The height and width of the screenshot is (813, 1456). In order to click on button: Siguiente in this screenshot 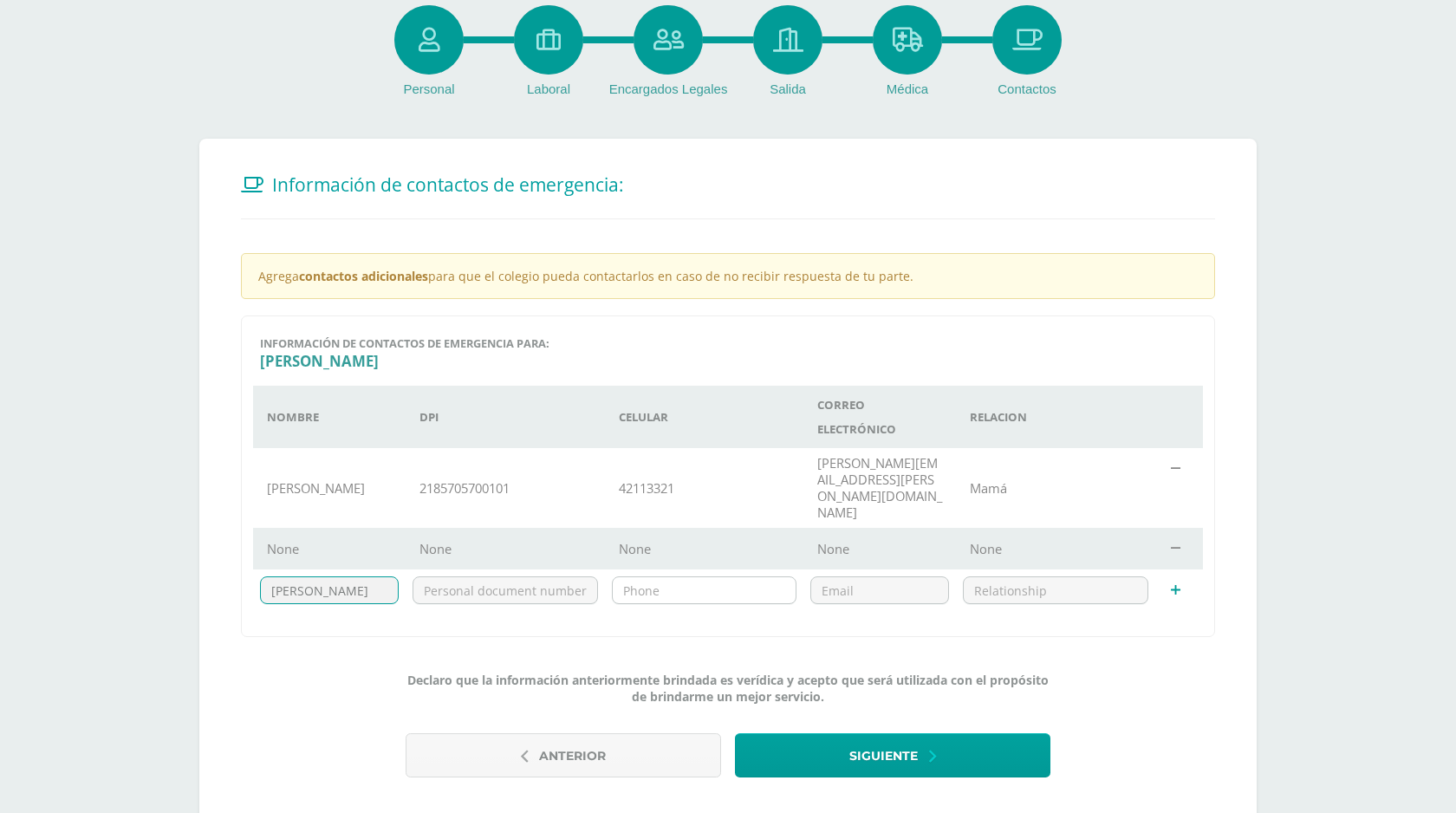, I will do `click(893, 755)`.